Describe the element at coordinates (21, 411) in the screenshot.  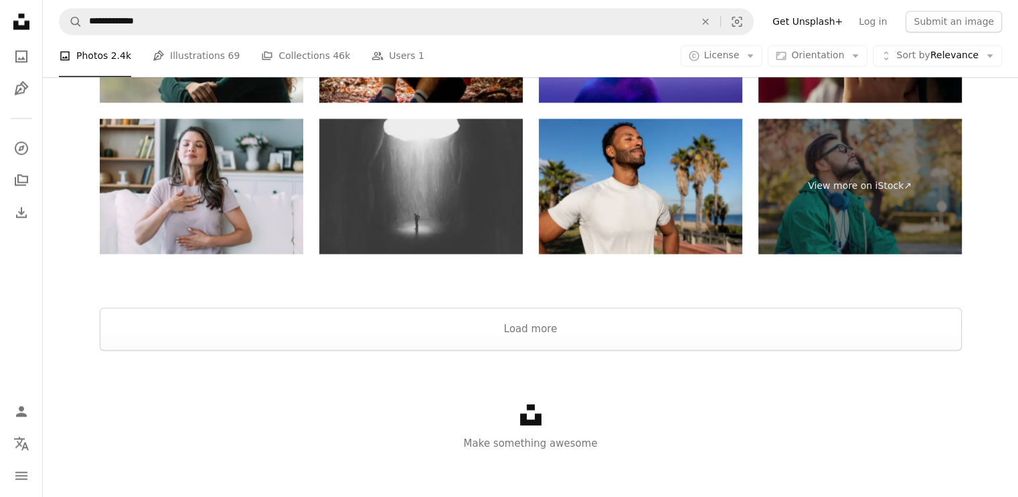
I see `a: Log in / Sign up` at that location.